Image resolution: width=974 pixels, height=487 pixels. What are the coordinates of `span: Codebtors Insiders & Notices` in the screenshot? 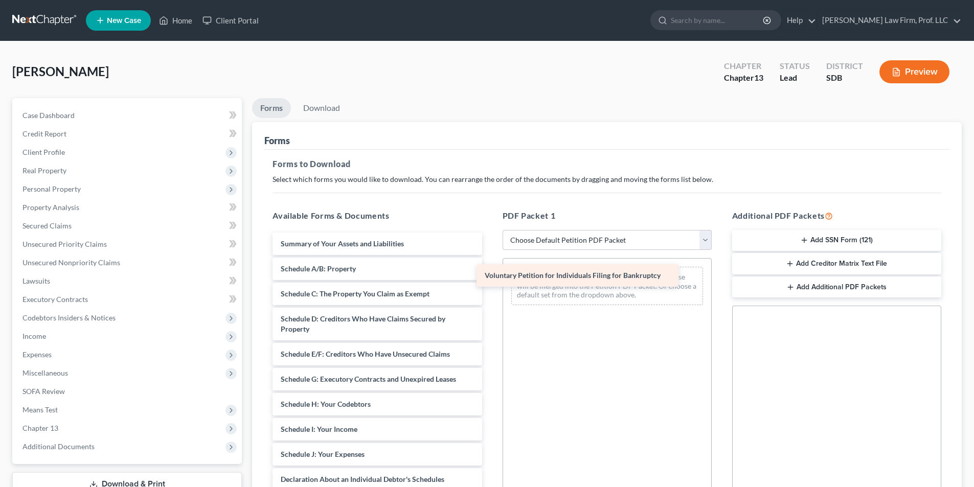 It's located at (69, 317).